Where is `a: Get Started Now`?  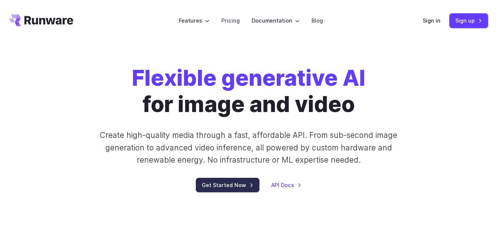
a: Get Started Now is located at coordinates (228, 185).